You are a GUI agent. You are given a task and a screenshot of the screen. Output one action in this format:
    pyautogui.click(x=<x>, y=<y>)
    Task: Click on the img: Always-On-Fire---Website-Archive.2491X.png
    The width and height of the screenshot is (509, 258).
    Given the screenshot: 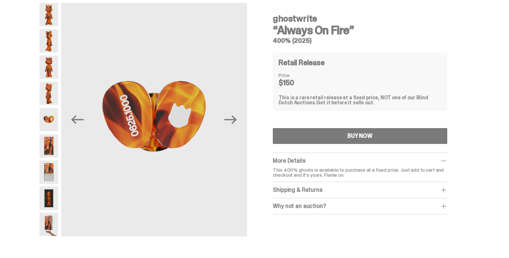 What is the action you would take?
    pyautogui.click(x=49, y=145)
    